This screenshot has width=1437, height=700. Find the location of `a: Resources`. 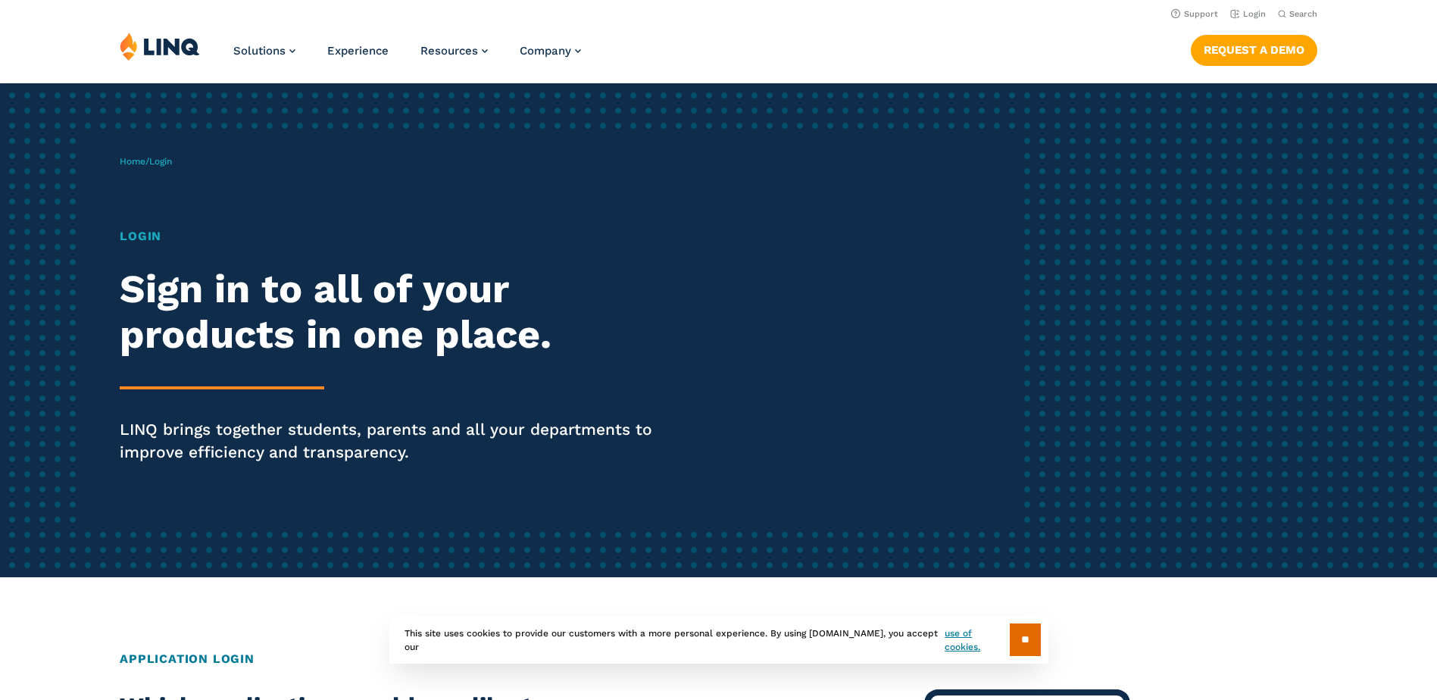

a: Resources is located at coordinates (454, 51).